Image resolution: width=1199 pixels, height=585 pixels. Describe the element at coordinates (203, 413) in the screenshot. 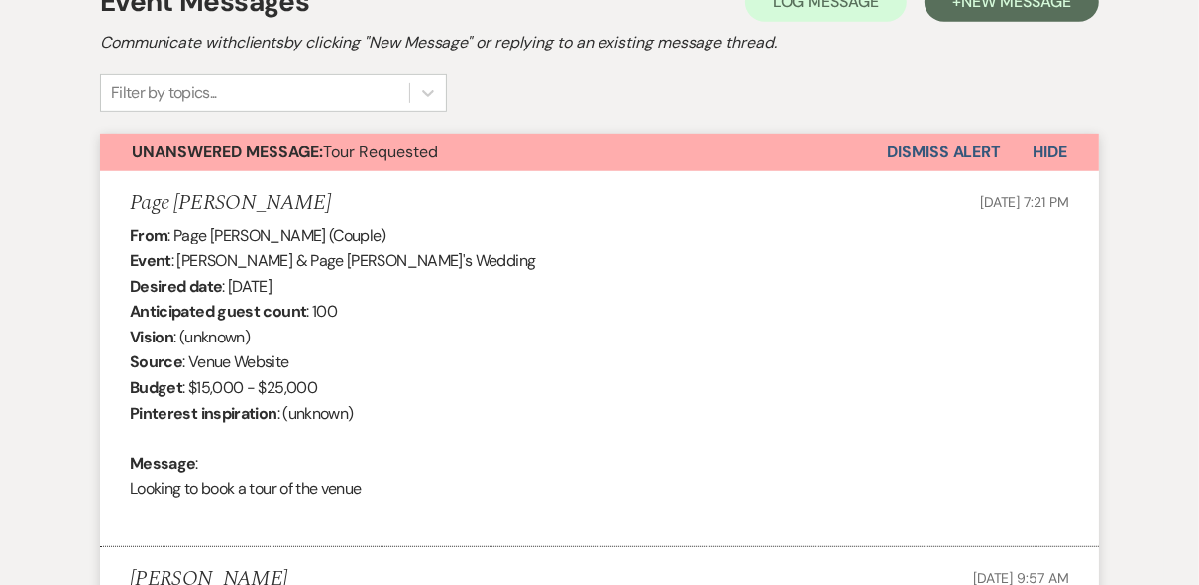

I see `b: Pinterest inspiration` at that location.